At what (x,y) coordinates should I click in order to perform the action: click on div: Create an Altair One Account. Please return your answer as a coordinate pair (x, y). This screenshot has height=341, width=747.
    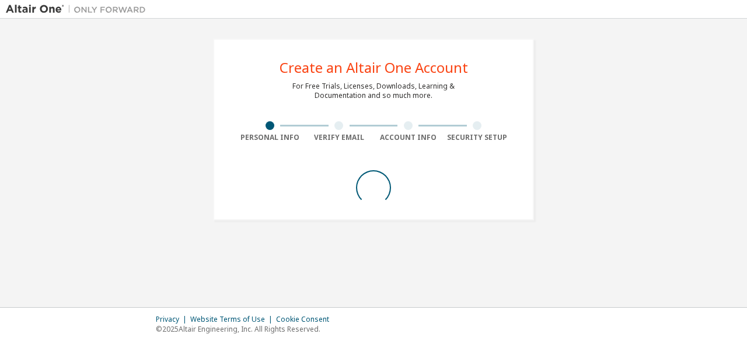
    Looking at the image, I should click on (373, 68).